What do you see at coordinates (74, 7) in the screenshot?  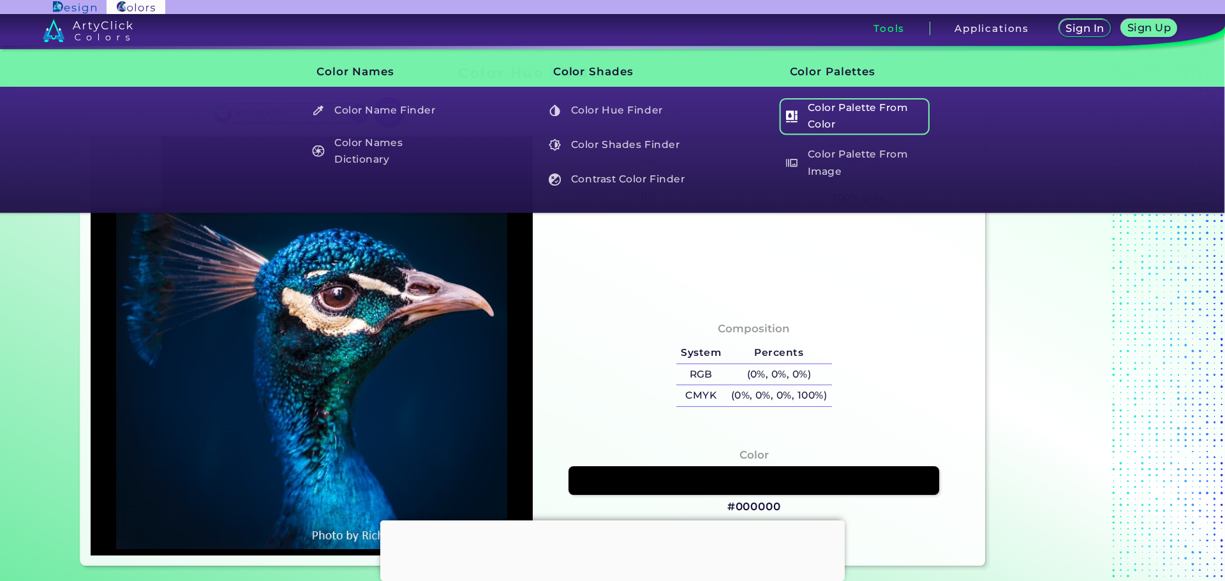 I see `img: ArtyClick Design logo` at bounding box center [74, 7].